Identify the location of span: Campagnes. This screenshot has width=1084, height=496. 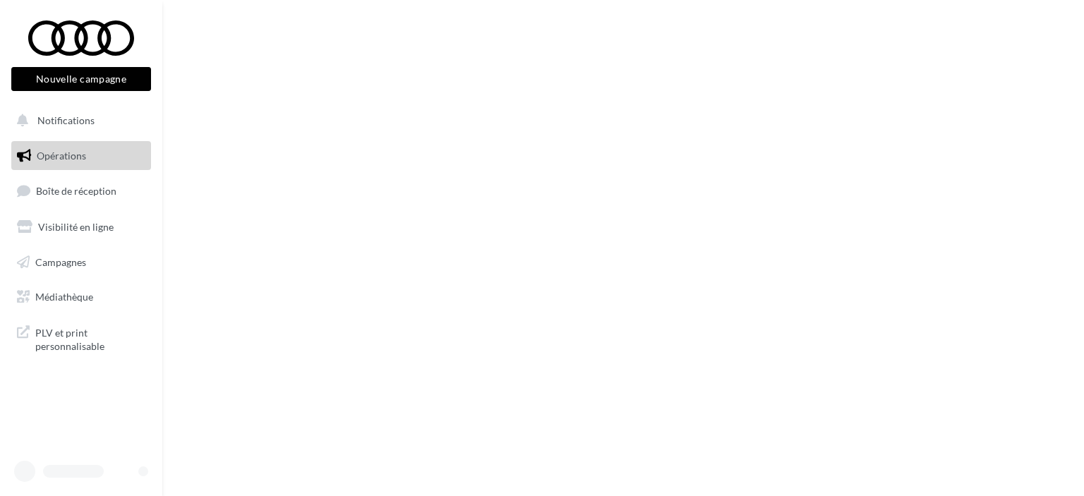
(61, 261).